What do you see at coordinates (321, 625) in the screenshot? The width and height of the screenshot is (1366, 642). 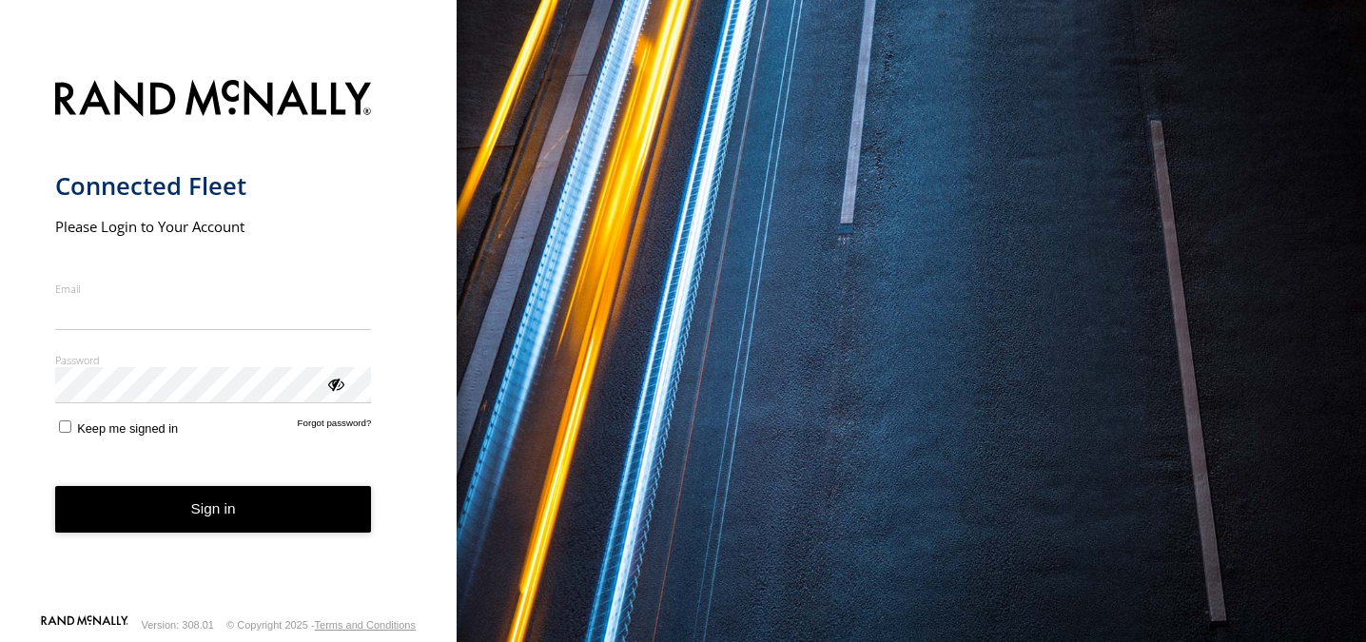 I see `div: © Copyright 2025 -` at bounding box center [321, 625].